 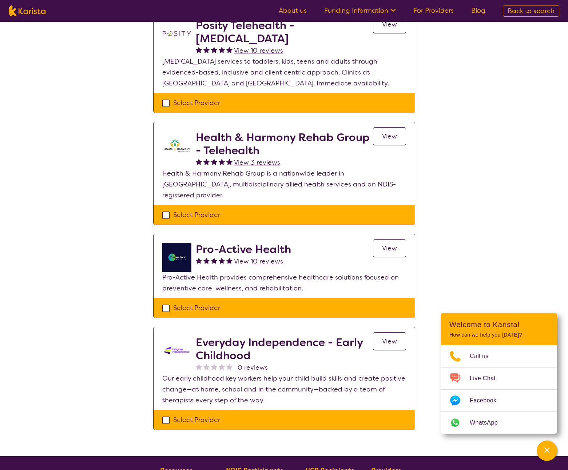 What do you see at coordinates (498, 423) in the screenshot?
I see `a: Web link opens in a new tab.` at bounding box center [498, 423].